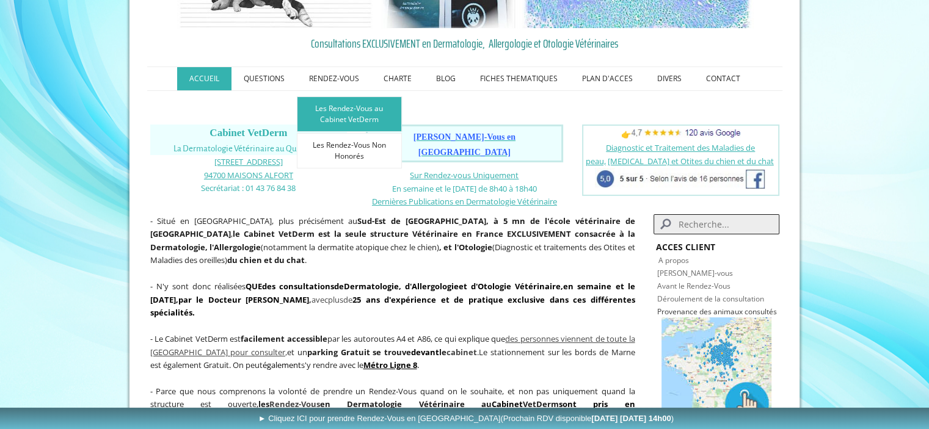  Describe the element at coordinates (393, 307) in the screenshot. I see `strong: 25 ans d'expérience et de pratique exclusive dans ces différentes spécialités.` at that location.